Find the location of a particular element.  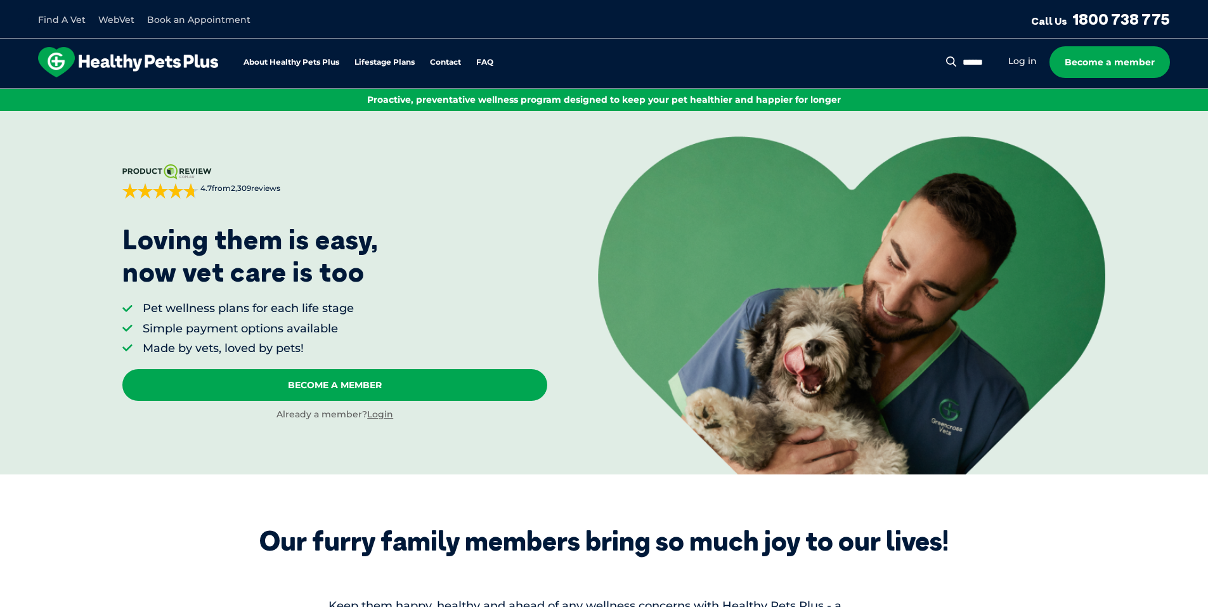

div: 4.7 out of 5 stars is located at coordinates (160, 191).